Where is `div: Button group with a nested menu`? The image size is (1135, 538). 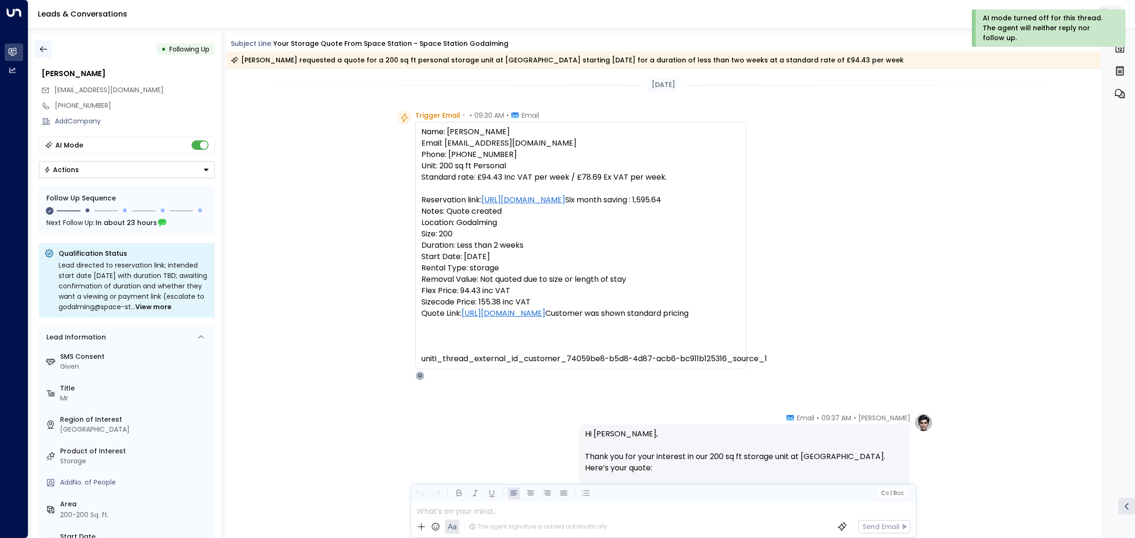 div: Button group with a nested menu is located at coordinates (127, 170).